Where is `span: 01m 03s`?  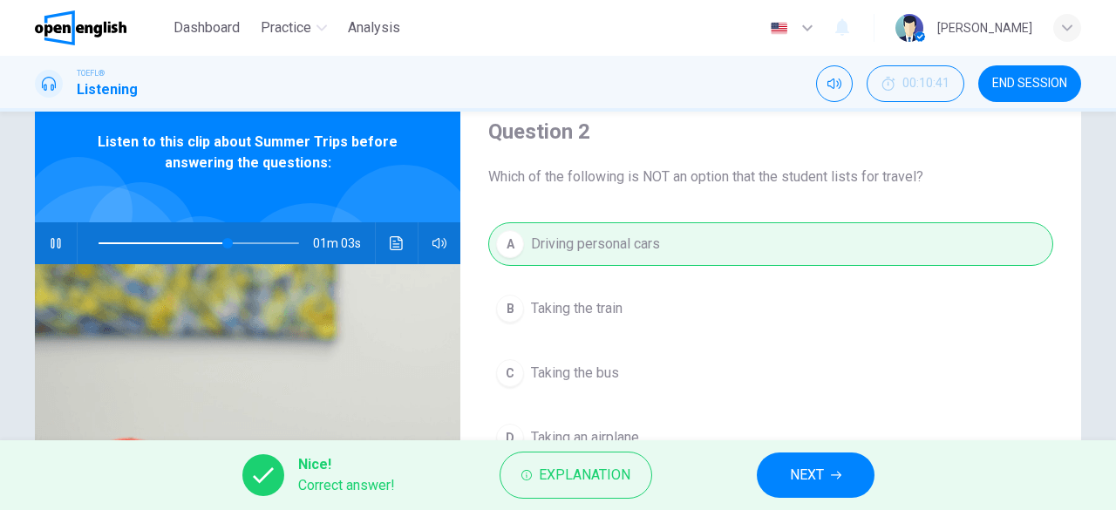
span: 01m 03s is located at coordinates (344, 243).